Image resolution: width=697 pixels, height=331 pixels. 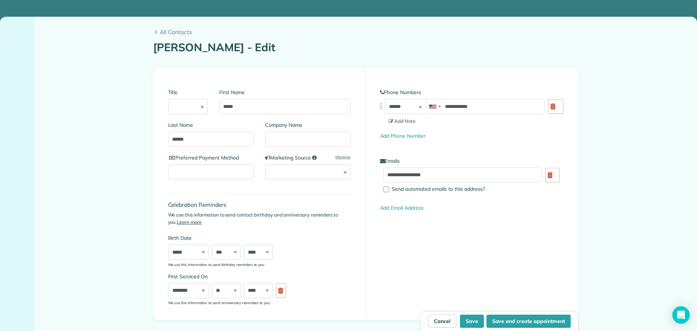 I want to click on label: Emails, so click(x=472, y=161).